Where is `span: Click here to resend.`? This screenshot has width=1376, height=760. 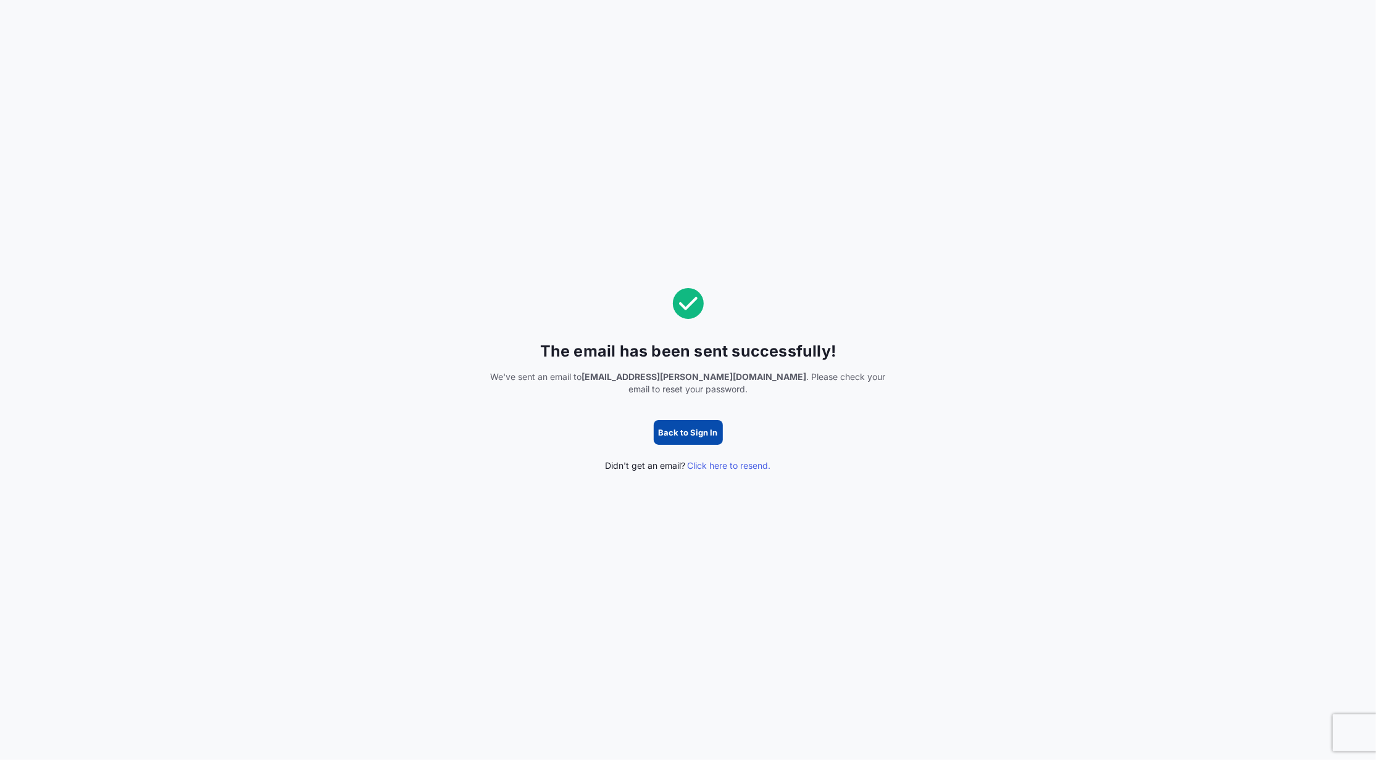 span: Click here to resend. is located at coordinates (729, 466).